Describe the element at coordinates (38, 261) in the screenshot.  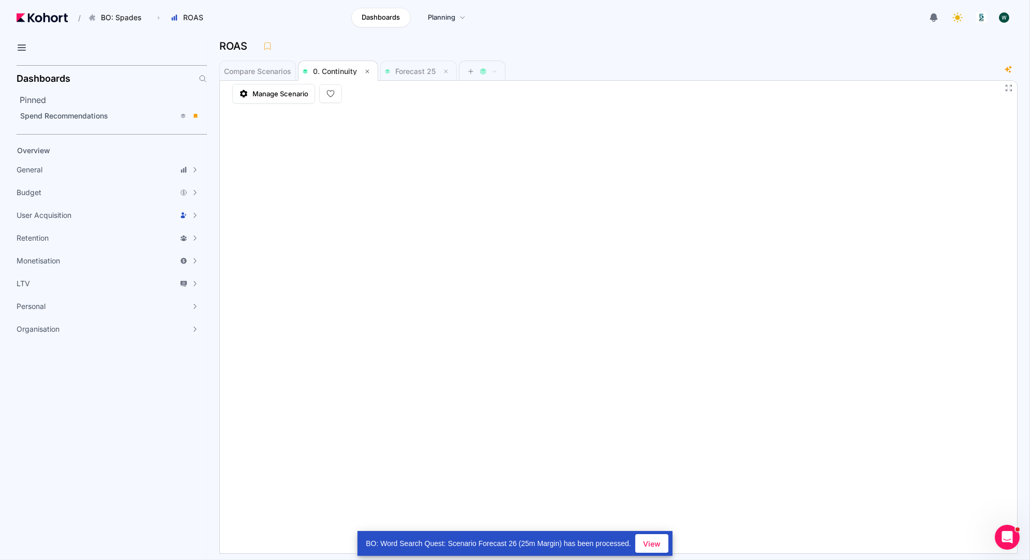
I see `span: Monetisation` at that location.